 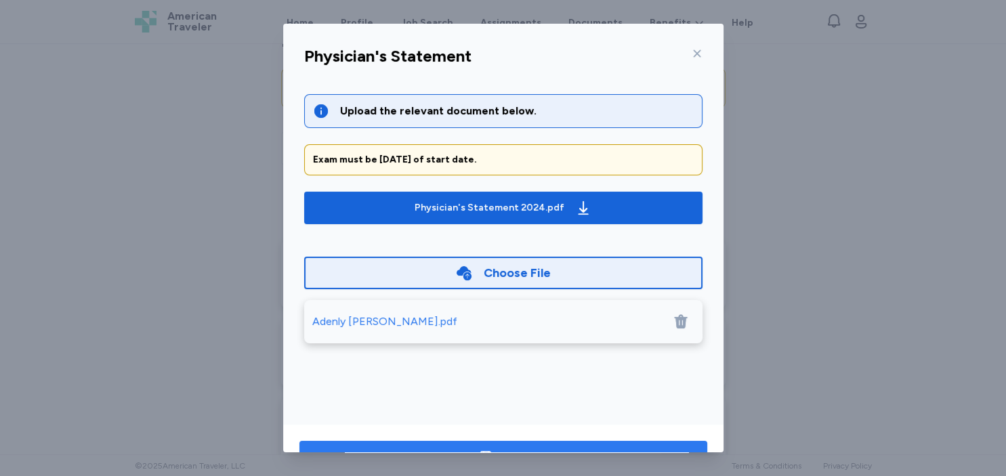 What do you see at coordinates (514, 457) in the screenshot?
I see `div: Save` at bounding box center [514, 457].